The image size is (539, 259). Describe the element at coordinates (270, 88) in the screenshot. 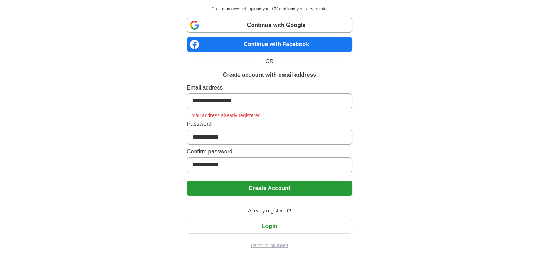

I see `label: Email address` at that location.